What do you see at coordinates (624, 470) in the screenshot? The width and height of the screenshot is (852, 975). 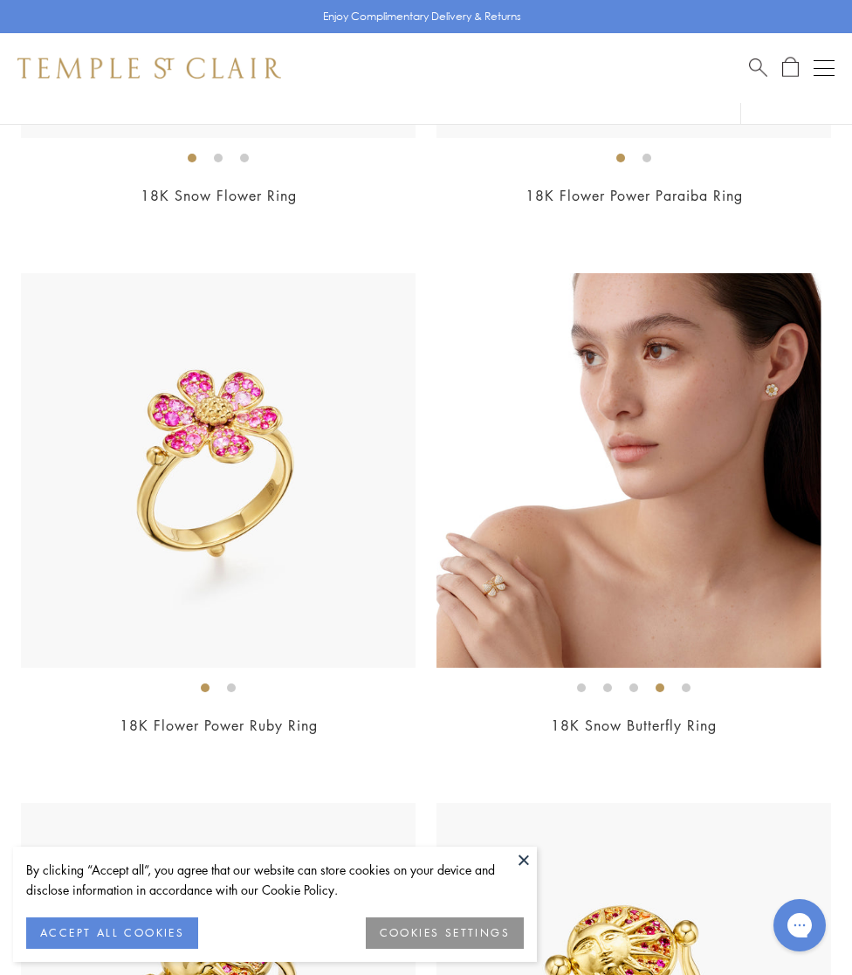 I see `img: 18K Snow Butterfly Ring` at bounding box center [624, 470].